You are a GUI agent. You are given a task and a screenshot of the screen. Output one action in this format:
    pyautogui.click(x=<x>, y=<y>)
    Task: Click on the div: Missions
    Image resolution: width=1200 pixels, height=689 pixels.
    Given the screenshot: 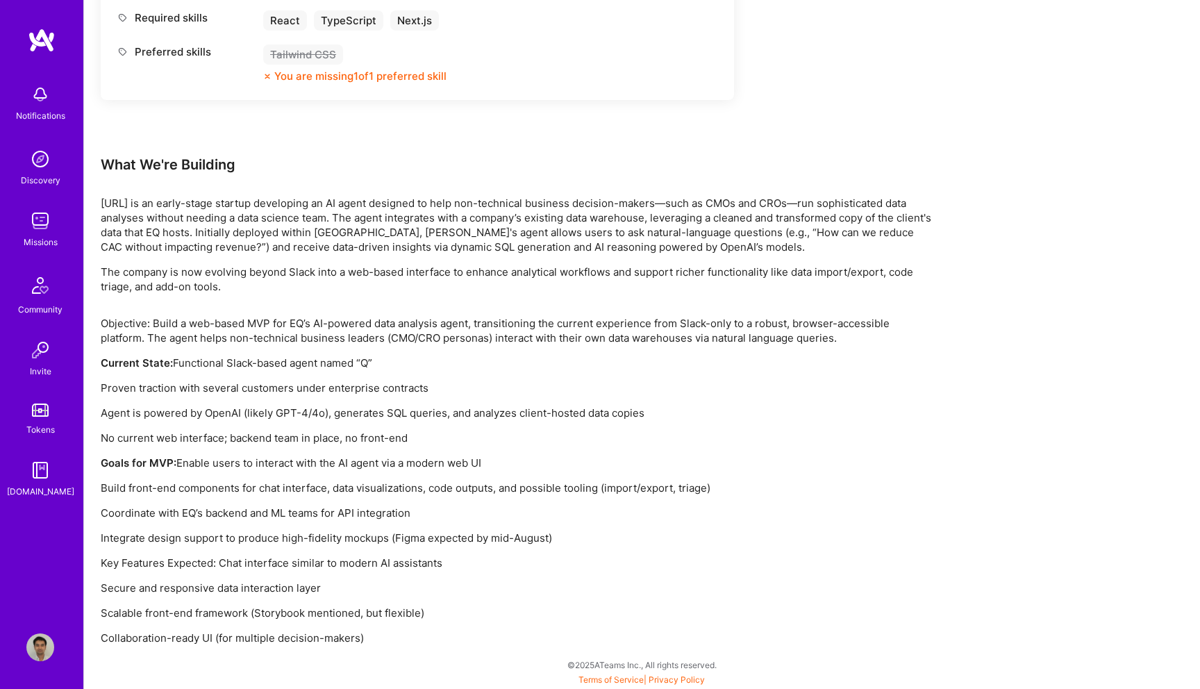 What is the action you would take?
    pyautogui.click(x=40, y=242)
    